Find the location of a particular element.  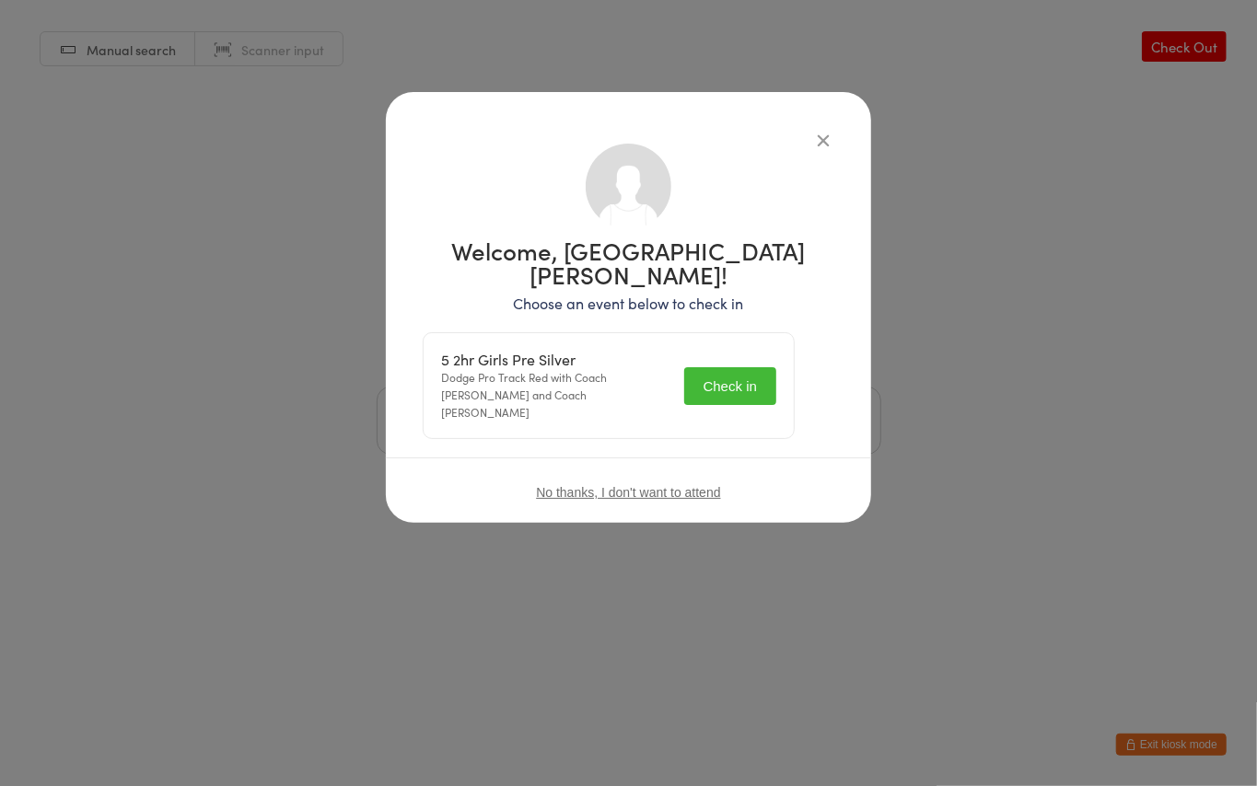

button: Check in is located at coordinates (730, 386).